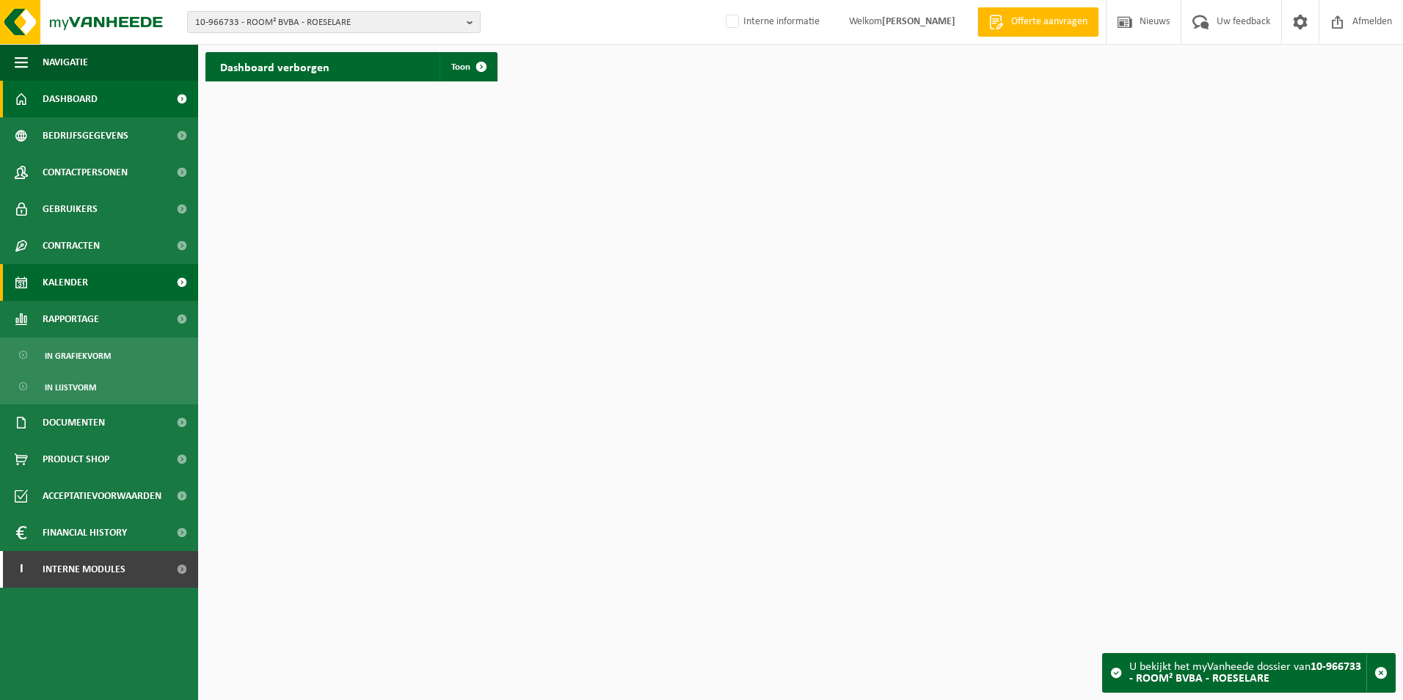  What do you see at coordinates (70, 209) in the screenshot?
I see `span: Gebruikers` at bounding box center [70, 209].